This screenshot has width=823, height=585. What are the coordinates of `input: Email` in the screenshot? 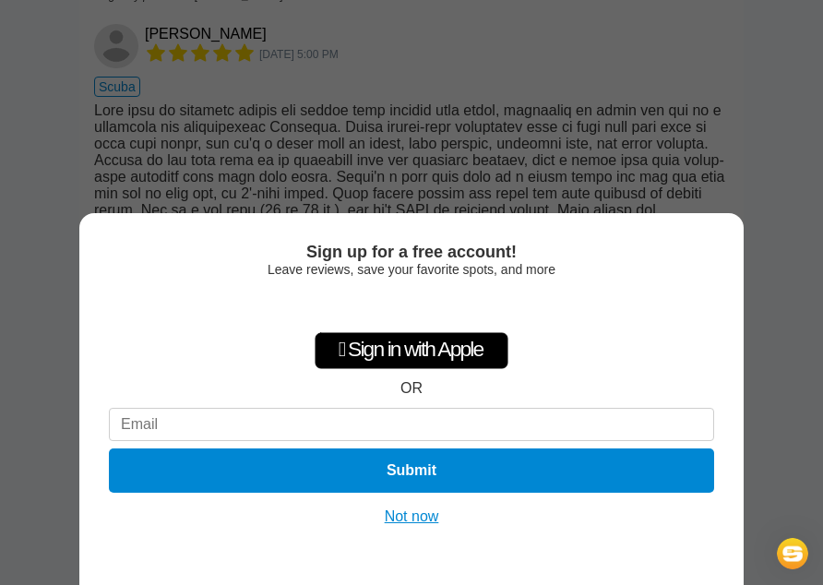 It's located at (411, 424).